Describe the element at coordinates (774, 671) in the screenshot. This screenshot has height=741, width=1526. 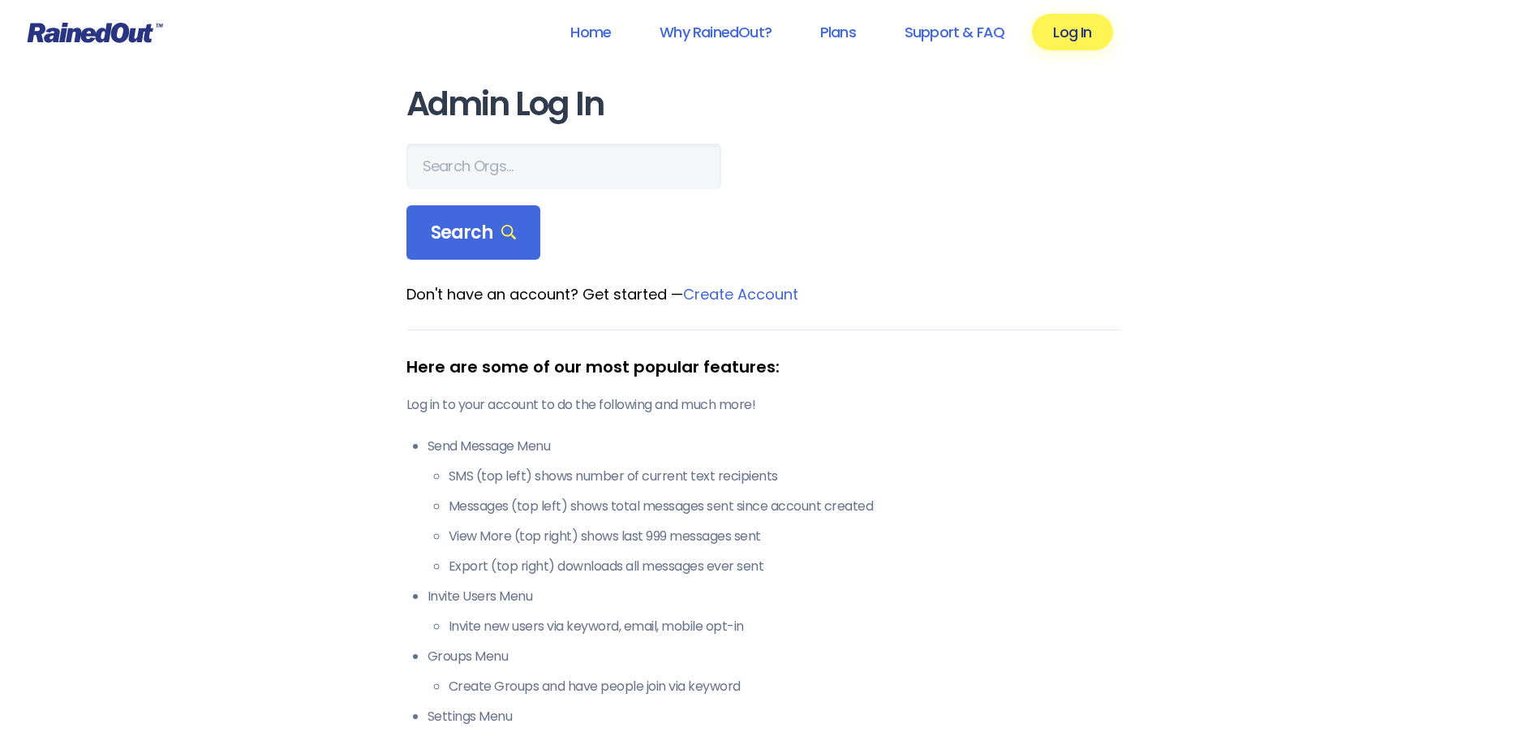
I see `li: Groups Menu` at that location.